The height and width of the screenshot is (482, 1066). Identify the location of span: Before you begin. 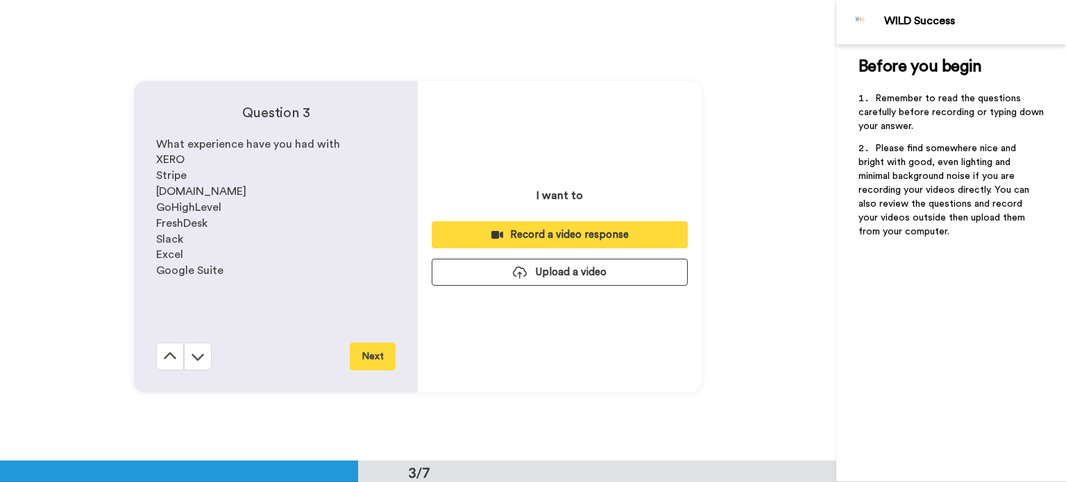
(920, 67).